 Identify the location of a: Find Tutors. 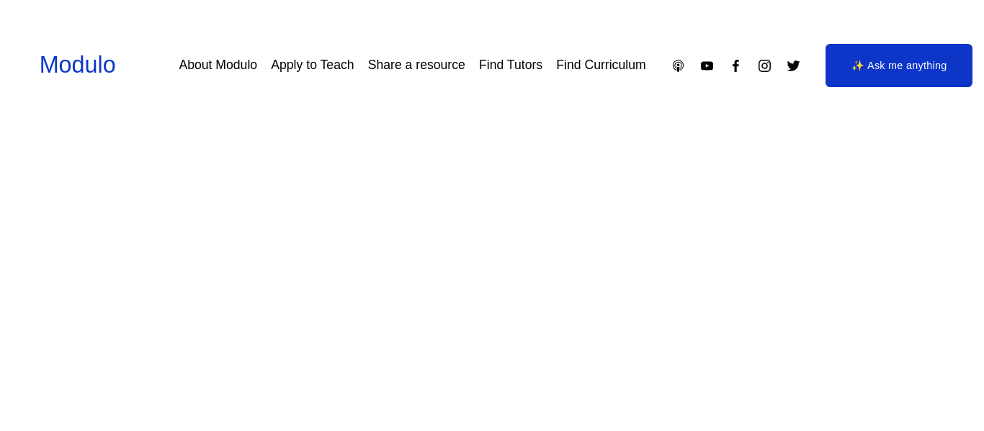
(511, 65).